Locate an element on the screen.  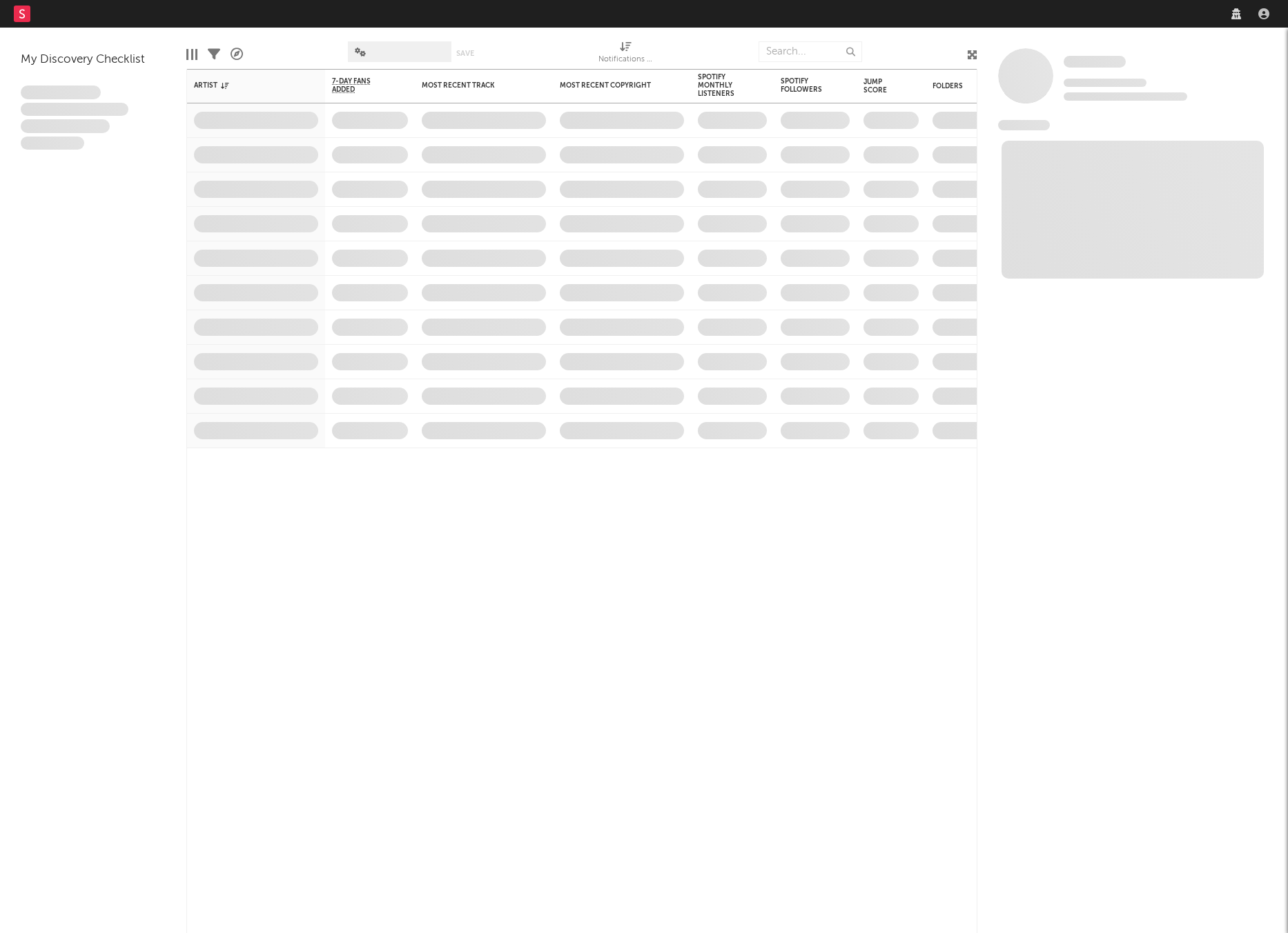
input: Search... is located at coordinates (810, 52).